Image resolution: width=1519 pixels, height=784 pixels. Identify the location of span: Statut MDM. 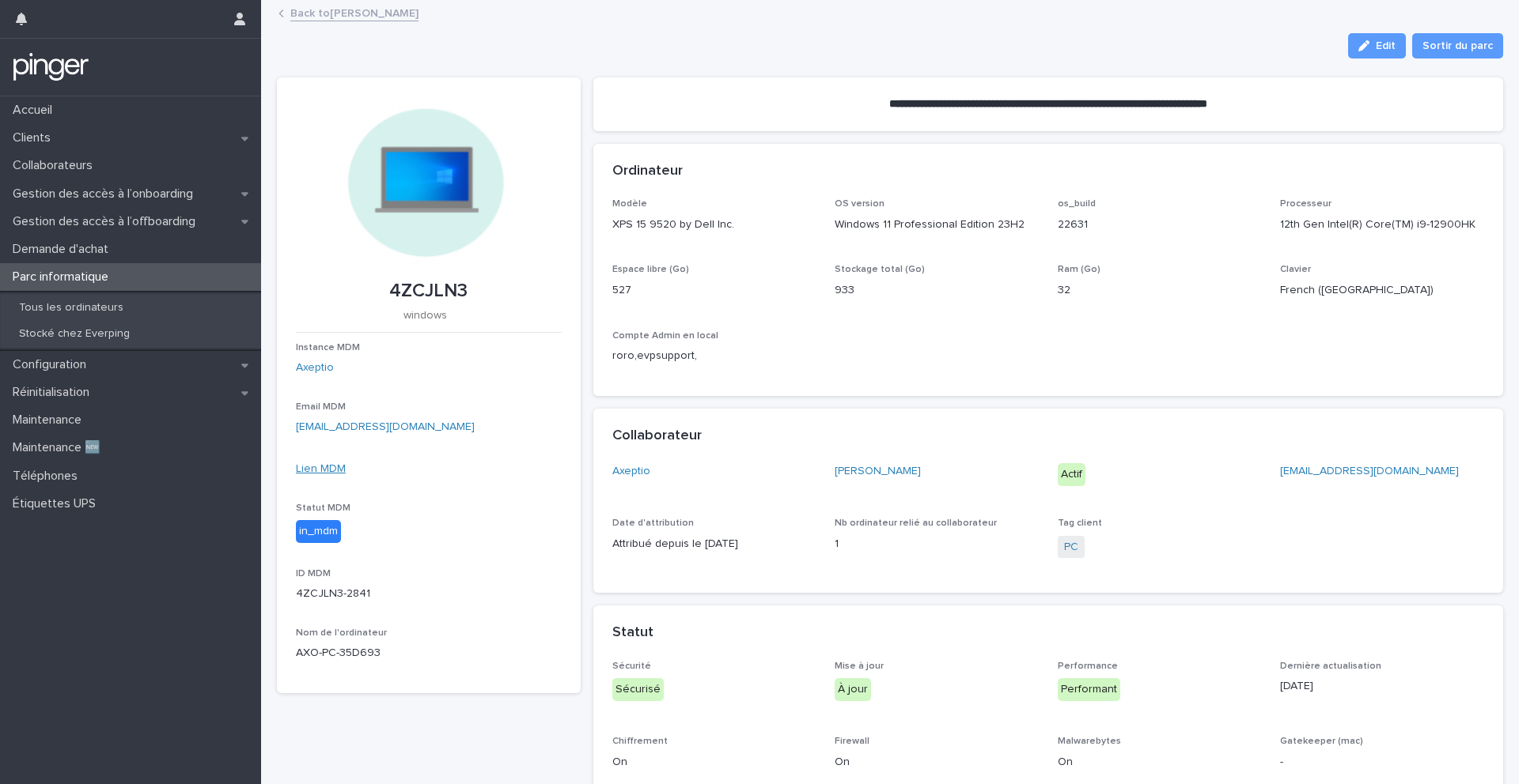
(323, 508).